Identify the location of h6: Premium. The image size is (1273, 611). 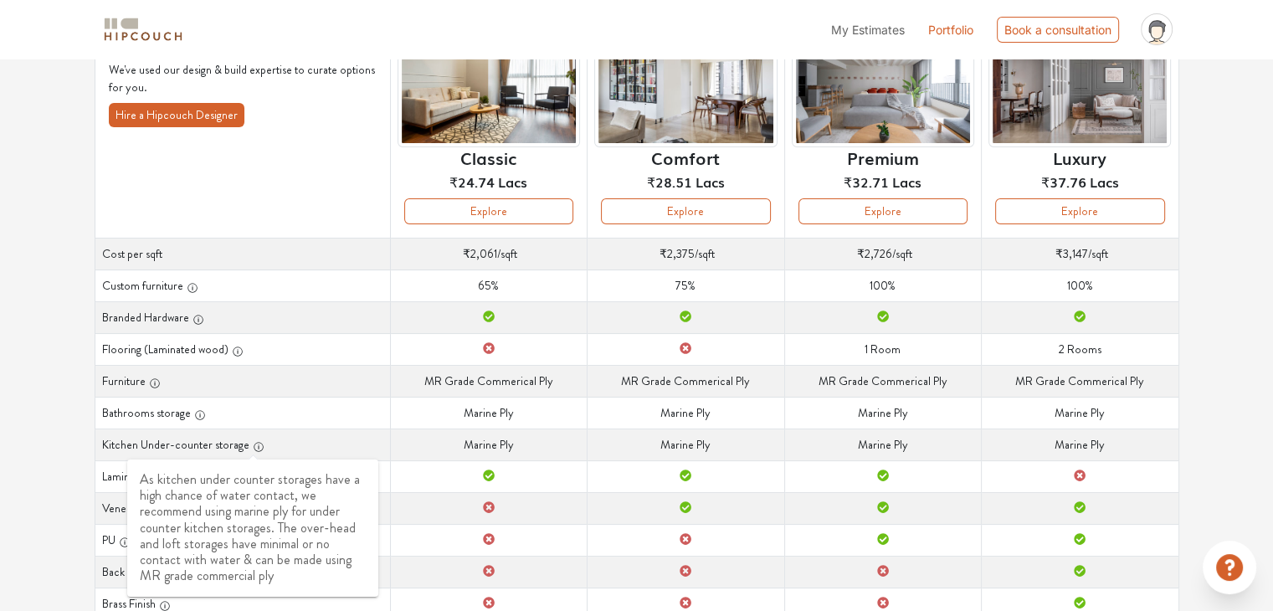
(883, 157).